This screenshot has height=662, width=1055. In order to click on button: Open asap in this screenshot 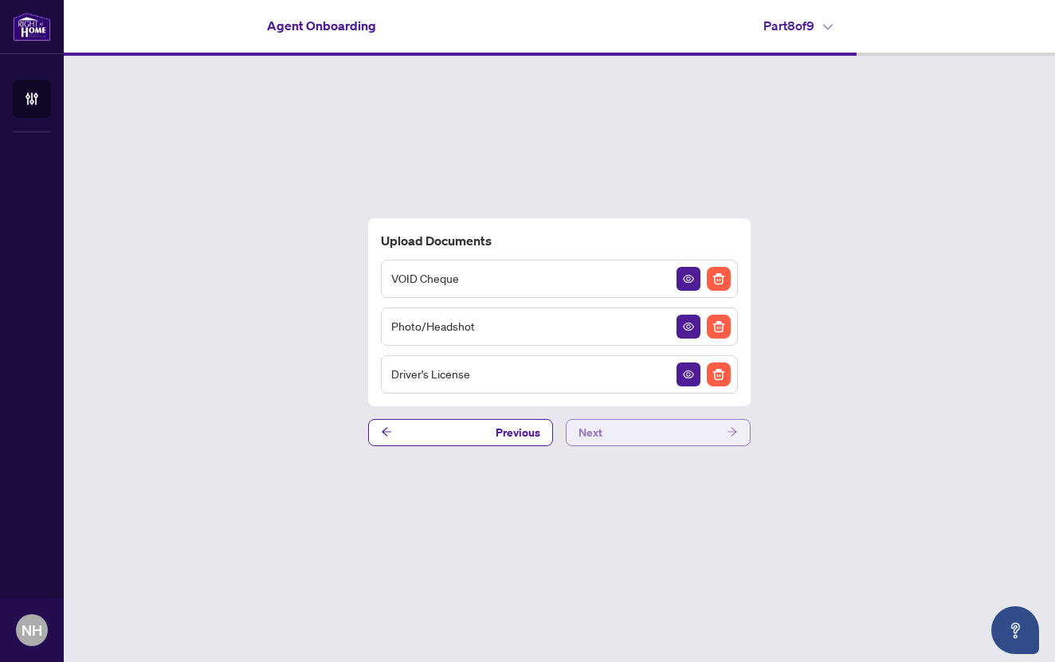, I will do `click(1016, 631)`.